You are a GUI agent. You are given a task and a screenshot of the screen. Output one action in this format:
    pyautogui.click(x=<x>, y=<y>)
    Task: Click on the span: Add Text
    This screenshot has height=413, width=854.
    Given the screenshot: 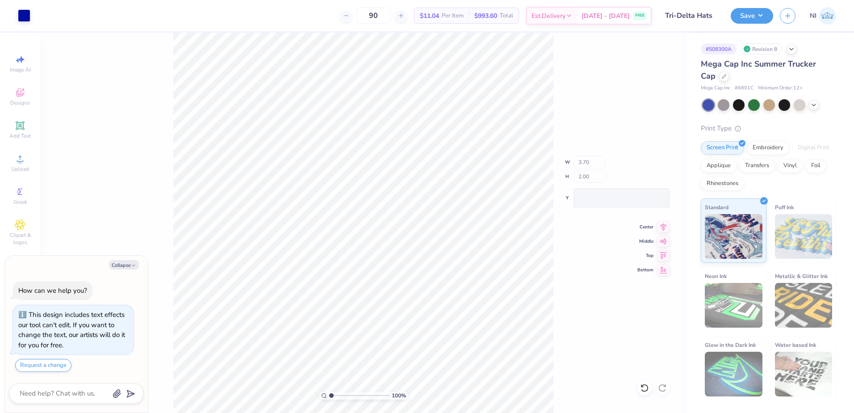 What is the action you would take?
    pyautogui.click(x=20, y=136)
    